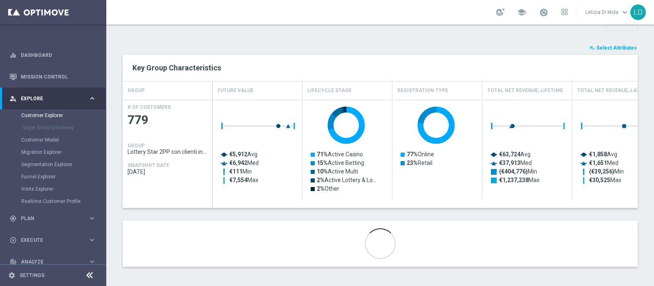  I want to click on div: Realtime Customer Profile, so click(63, 201).